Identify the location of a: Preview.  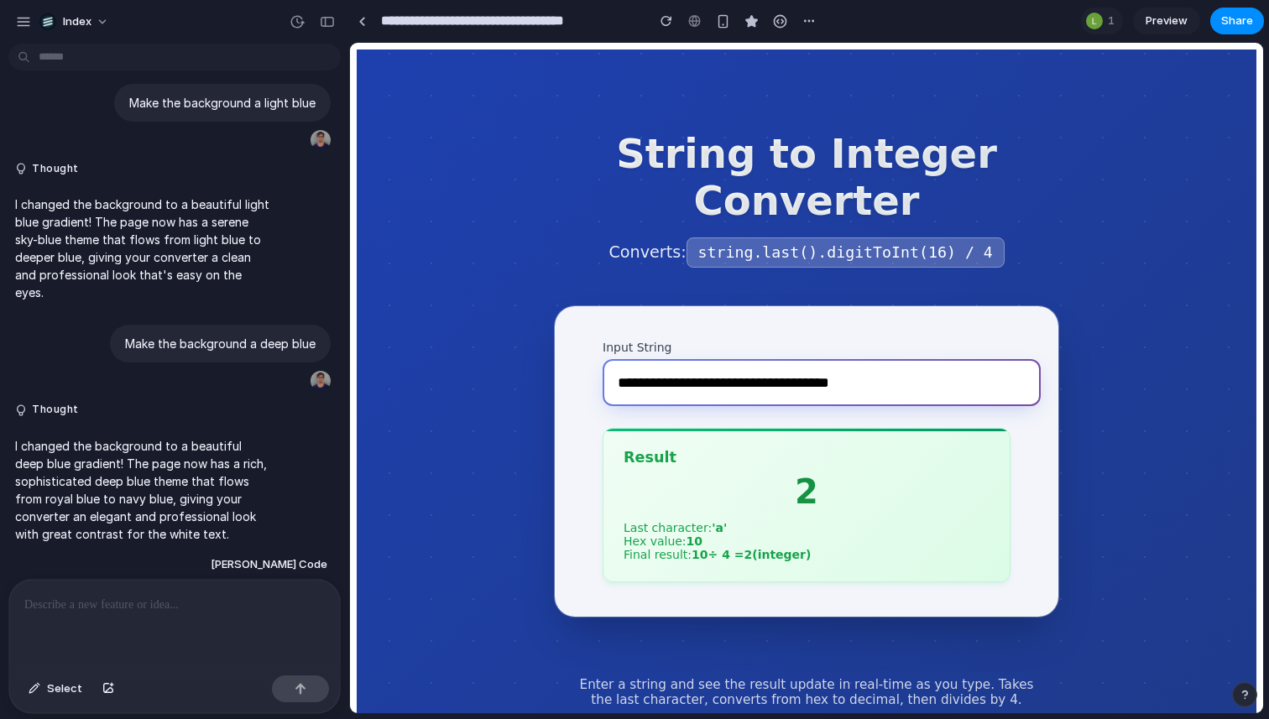
(1166, 21).